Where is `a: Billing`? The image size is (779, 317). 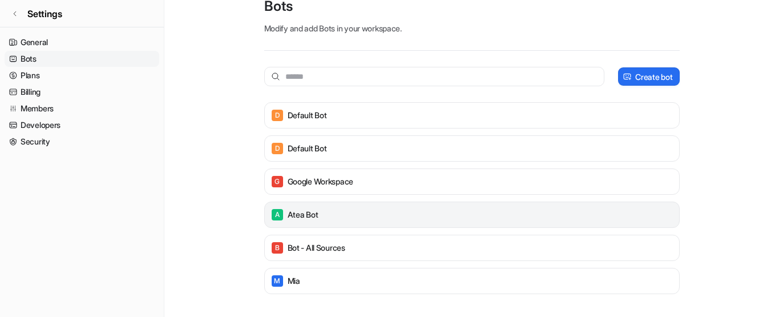 a: Billing is located at coordinates (82, 92).